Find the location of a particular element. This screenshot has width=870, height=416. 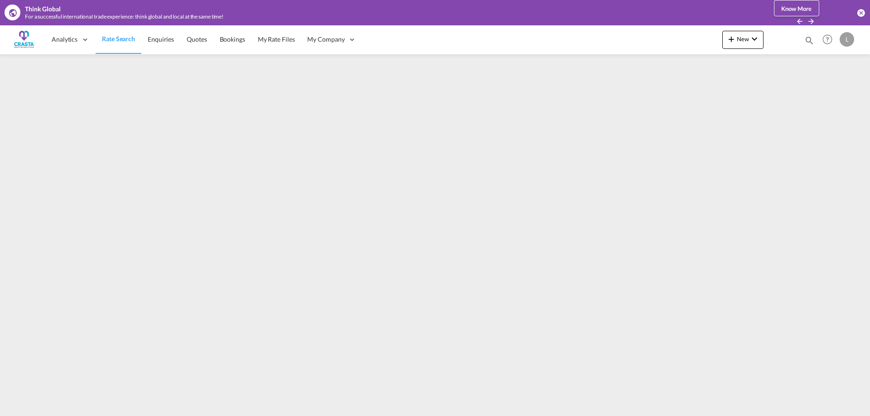

span: Analytics is located at coordinates (64, 39).